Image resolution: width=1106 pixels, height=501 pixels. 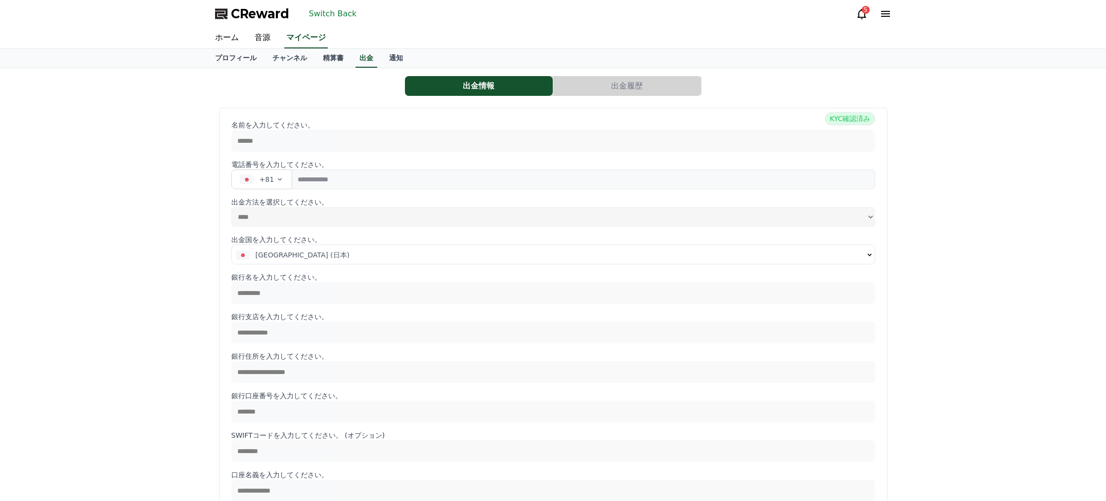 I want to click on p: 銀行支店を入力してください。, so click(x=553, y=317).